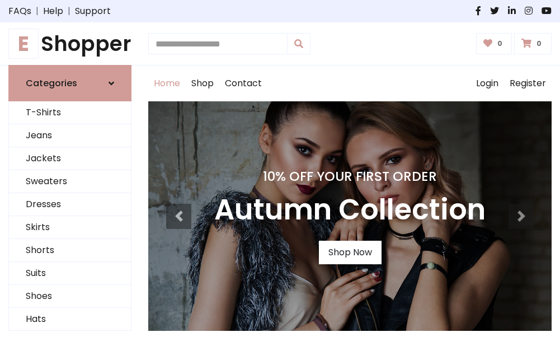  I want to click on a: Login, so click(487, 83).